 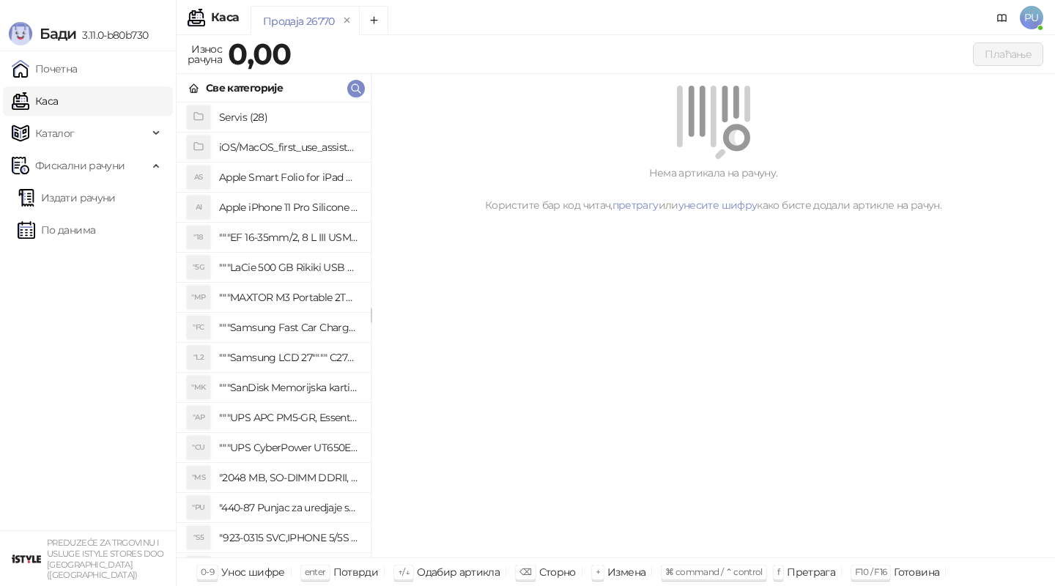 What do you see at coordinates (225, 18) in the screenshot?
I see `div: Каса` at bounding box center [225, 18].